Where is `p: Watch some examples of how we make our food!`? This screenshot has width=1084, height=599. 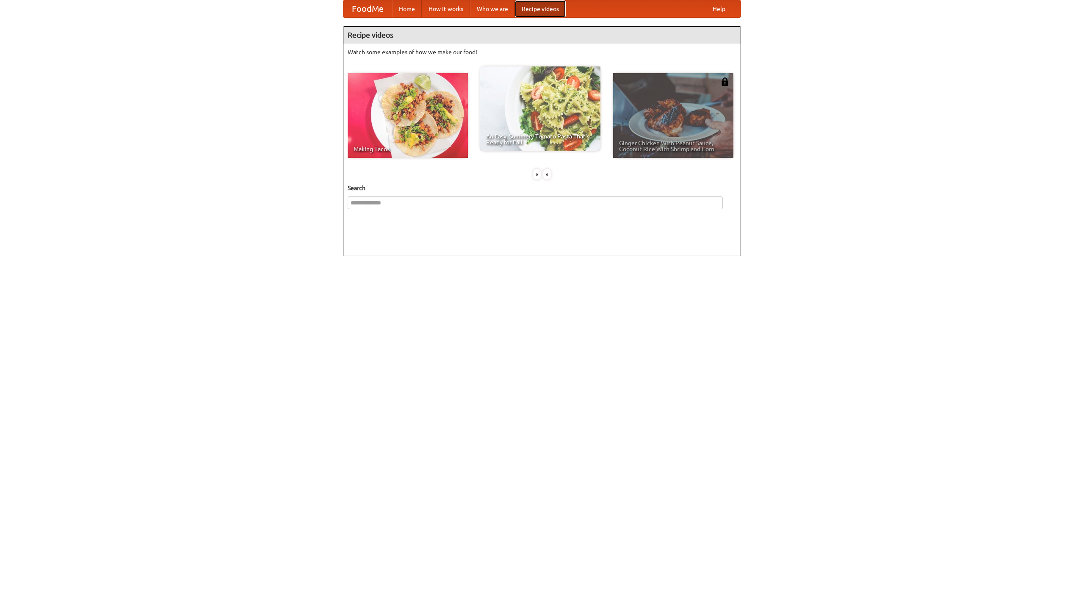
p: Watch some examples of how we make our food! is located at coordinates (542, 52).